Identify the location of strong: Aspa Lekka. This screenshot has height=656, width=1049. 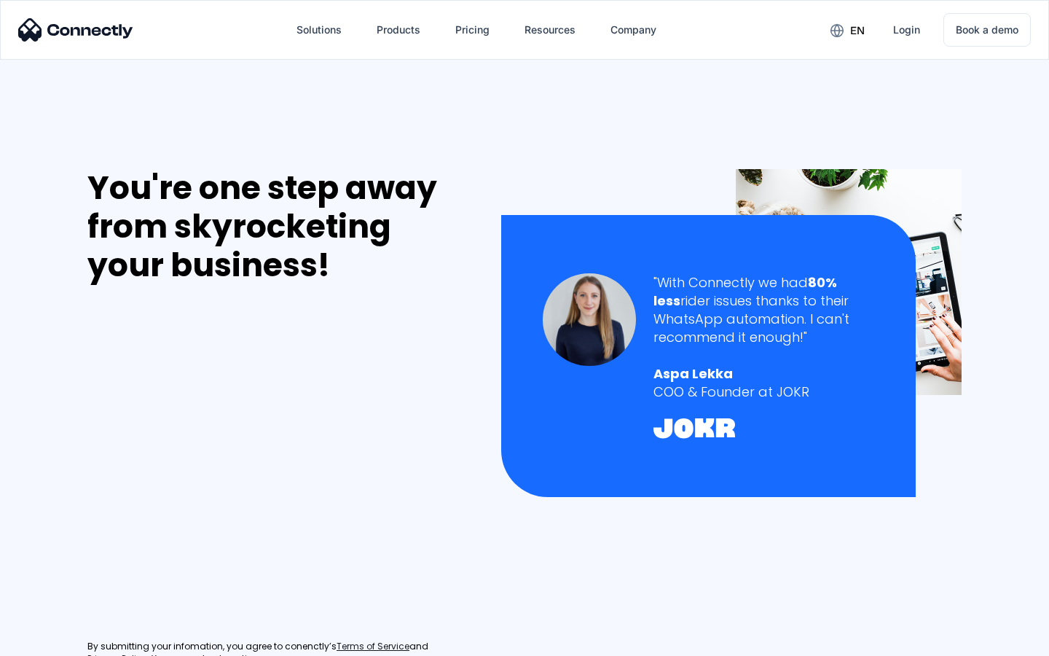
(693, 373).